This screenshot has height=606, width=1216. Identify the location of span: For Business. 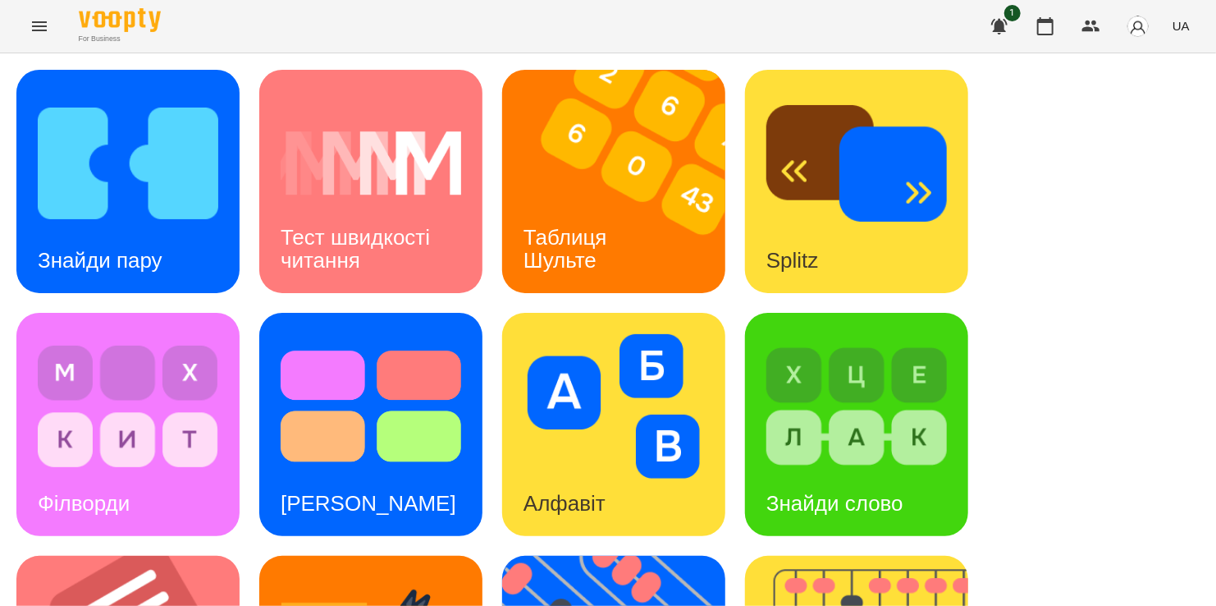
(120, 39).